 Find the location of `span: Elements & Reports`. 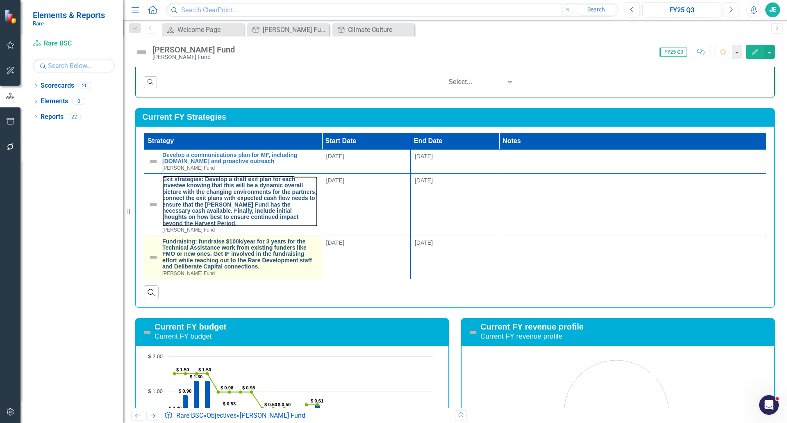

span: Elements & Reports is located at coordinates (69, 15).